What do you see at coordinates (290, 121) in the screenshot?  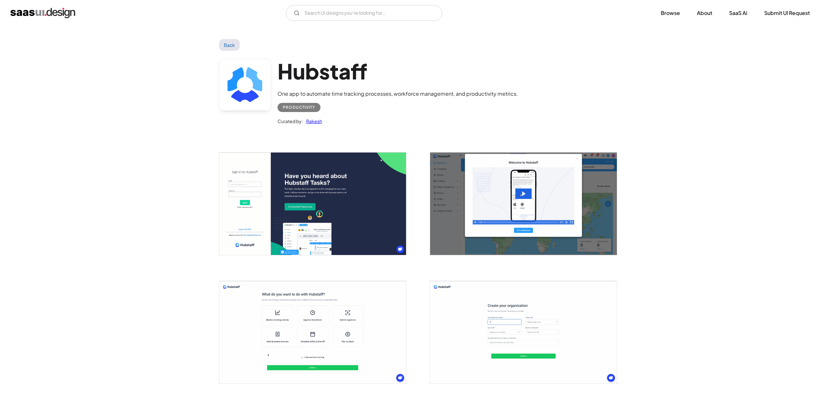 I see `div: Curated by:` at bounding box center [290, 121].